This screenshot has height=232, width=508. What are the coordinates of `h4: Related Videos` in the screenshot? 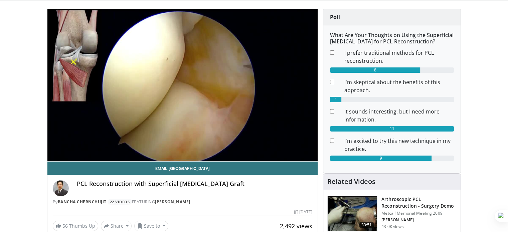 It's located at (351, 182).